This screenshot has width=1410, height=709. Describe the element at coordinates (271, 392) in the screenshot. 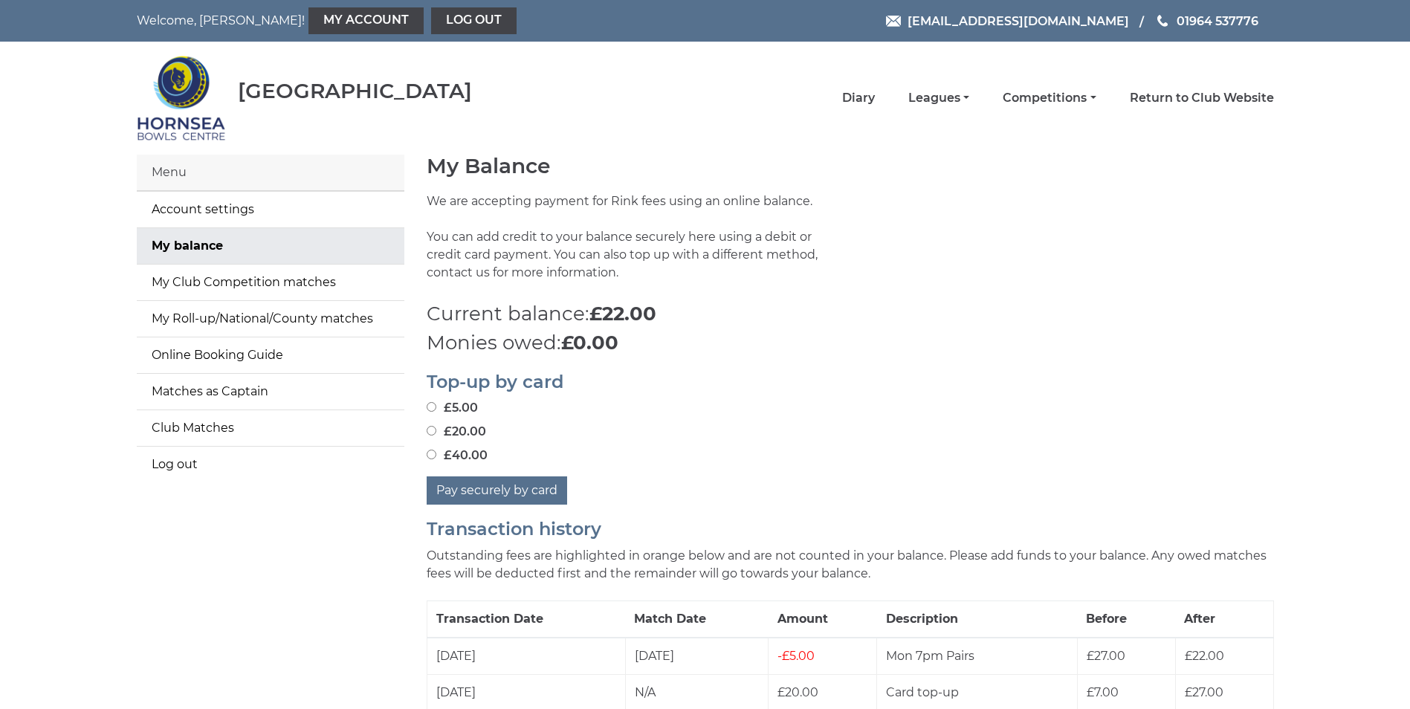

I see `a: Matches as Captain` at that location.